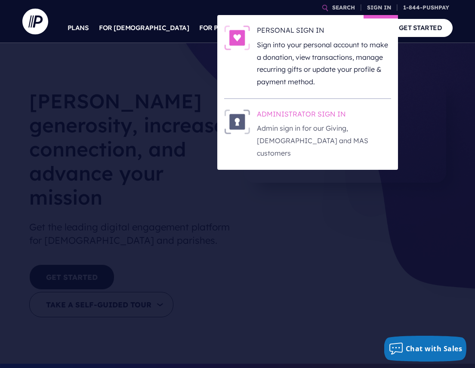 The width and height of the screenshot is (475, 368). I want to click on a: PERSONAL SIGN IN - Illustration PERSONAL SIGN IN Sign into your personal account to make a donati..., so click(308, 57).